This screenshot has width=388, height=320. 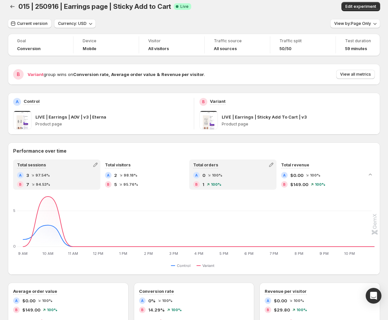 I want to click on span: 0%, so click(x=152, y=301).